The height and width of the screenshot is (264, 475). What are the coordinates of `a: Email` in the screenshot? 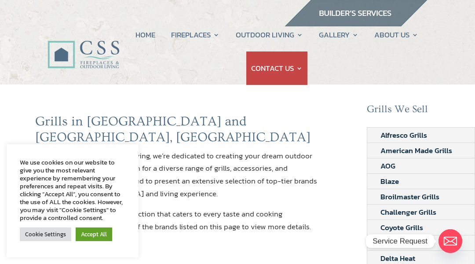 It's located at (450, 241).